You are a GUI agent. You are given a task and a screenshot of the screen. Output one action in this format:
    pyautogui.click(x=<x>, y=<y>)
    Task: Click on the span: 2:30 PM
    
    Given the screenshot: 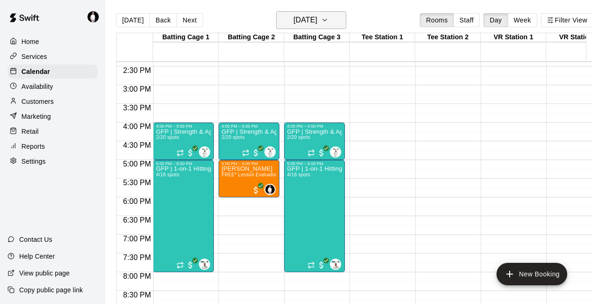 What is the action you would take?
    pyautogui.click(x=137, y=70)
    